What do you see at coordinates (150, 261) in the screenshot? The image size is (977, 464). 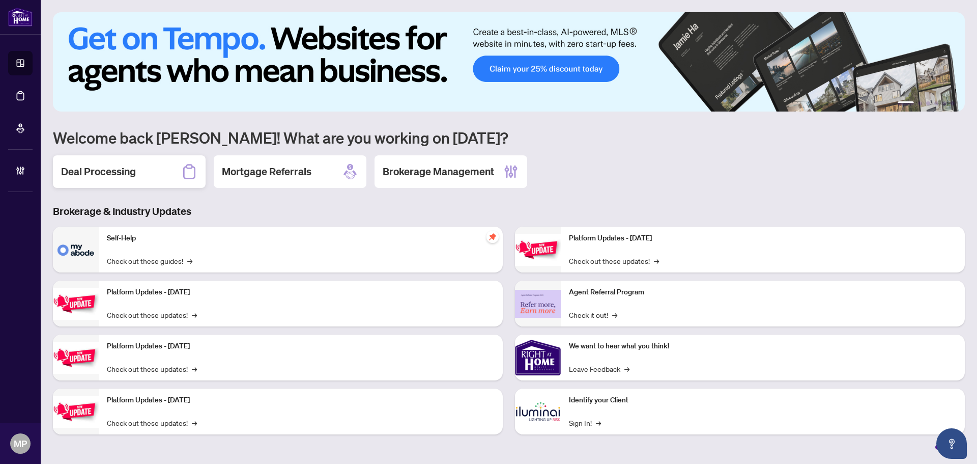 I see `a: Check out these guides!→` at bounding box center [150, 261].